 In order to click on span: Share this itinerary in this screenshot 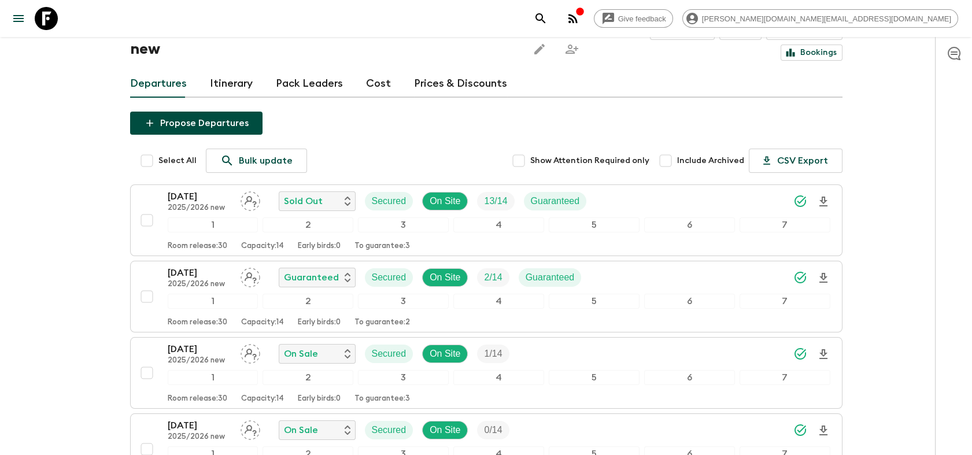, I will do `click(572, 49)`.